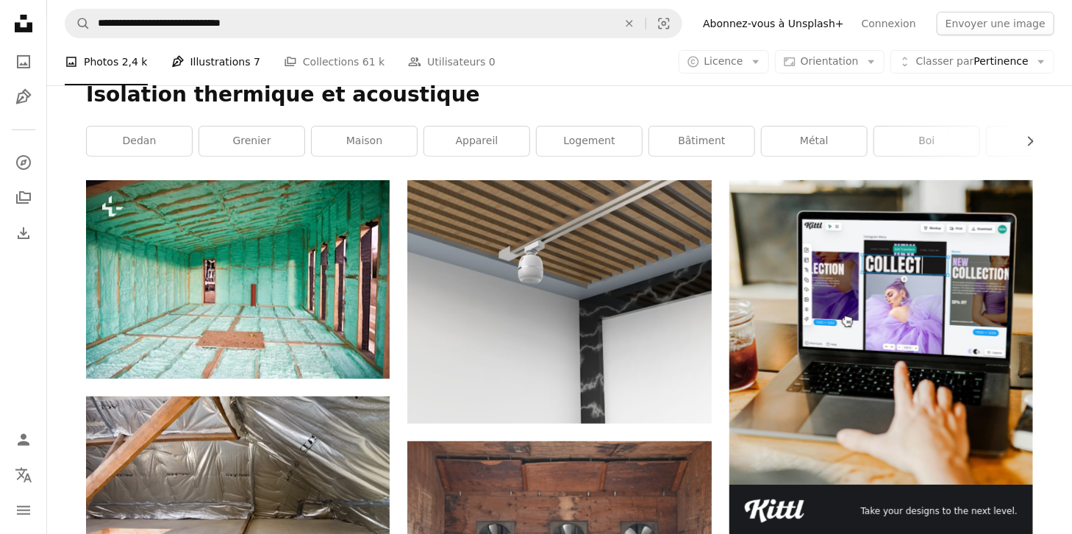  What do you see at coordinates (723, 61) in the screenshot?
I see `span: Licence` at bounding box center [723, 61].